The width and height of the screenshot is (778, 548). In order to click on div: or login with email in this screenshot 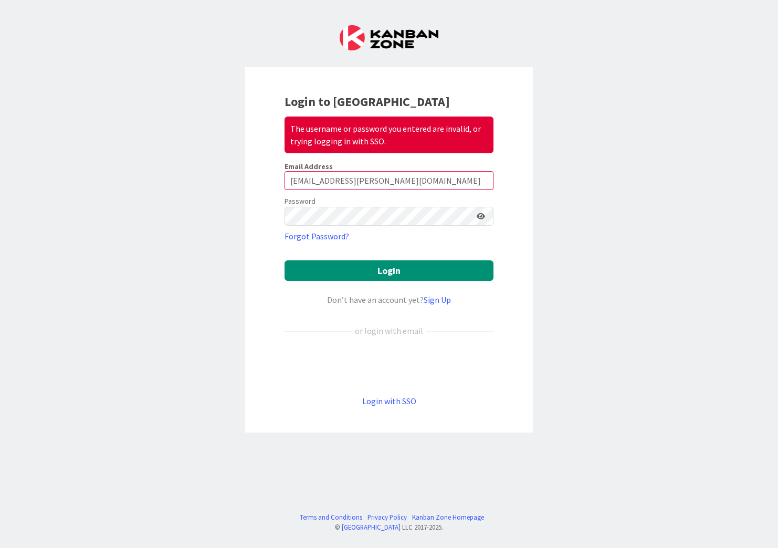, I will do `click(389, 331)`.